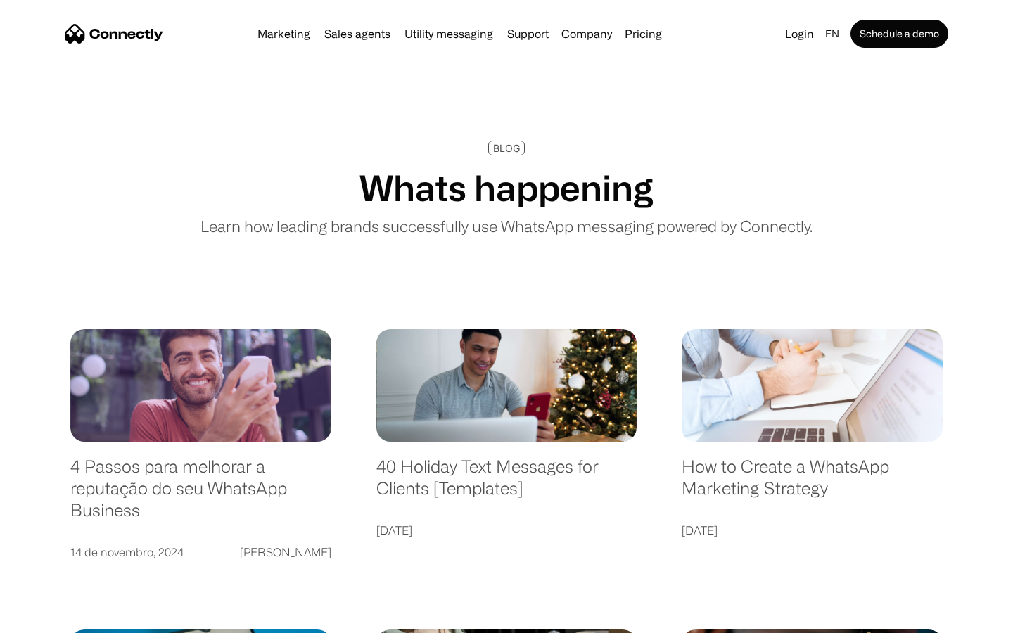 The height and width of the screenshot is (633, 1013). What do you see at coordinates (643, 34) in the screenshot?
I see `a: Pricing` at bounding box center [643, 34].